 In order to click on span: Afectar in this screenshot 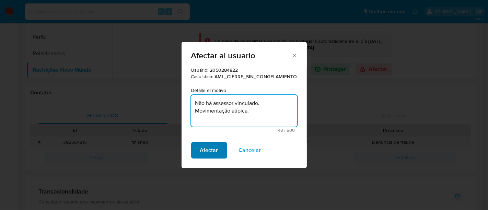, I will do `click(209, 150)`.